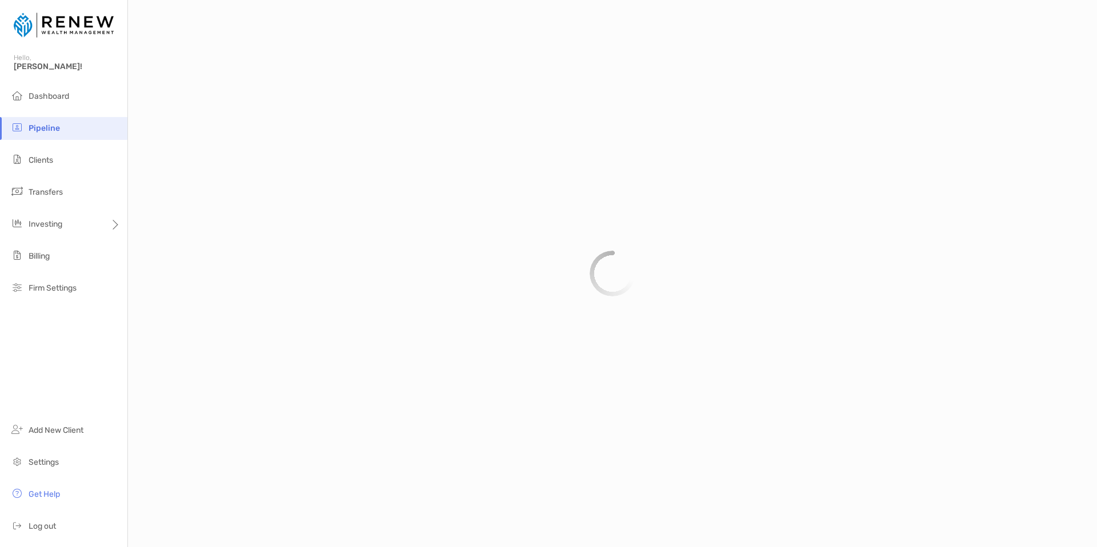  I want to click on span: Investing, so click(45, 224).